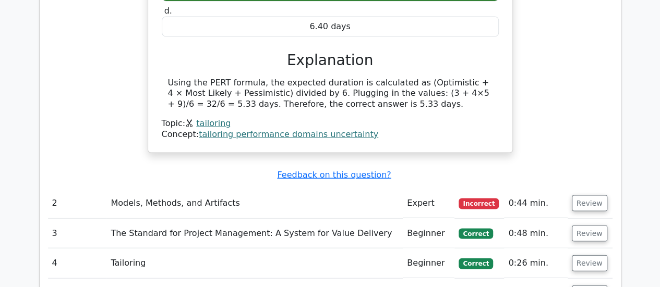 The width and height of the screenshot is (660, 287). I want to click on td: 4, so click(77, 263).